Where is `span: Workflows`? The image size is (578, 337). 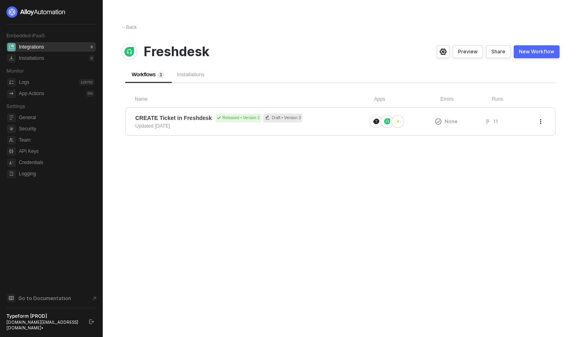 span: Workflows is located at coordinates (148, 74).